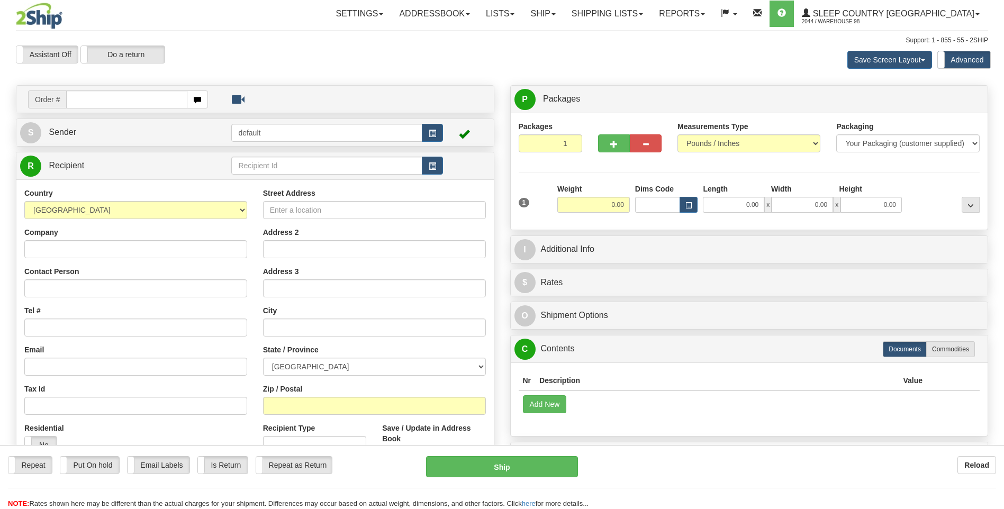 The width and height of the screenshot is (1004, 509). I want to click on label: Dims Code, so click(654, 189).